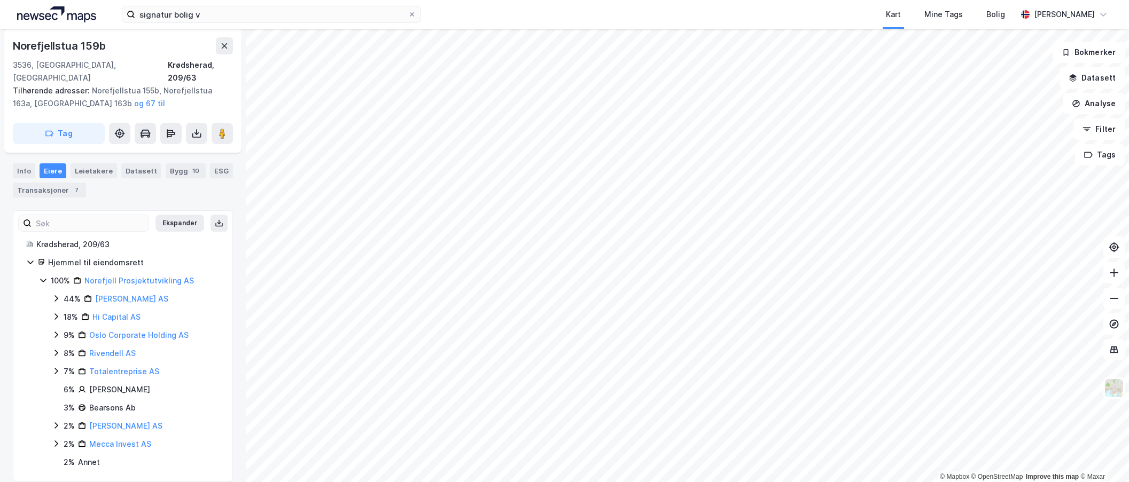  What do you see at coordinates (997, 477) in the screenshot?
I see `a: OpenStreetMap` at bounding box center [997, 477].